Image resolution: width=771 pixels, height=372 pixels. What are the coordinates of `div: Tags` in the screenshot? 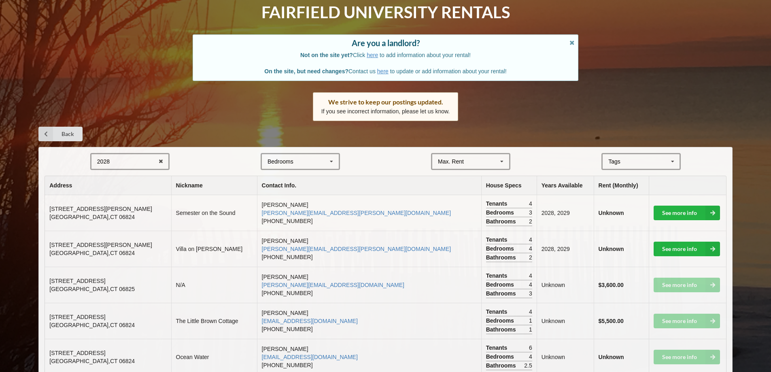 It's located at (619, 161).